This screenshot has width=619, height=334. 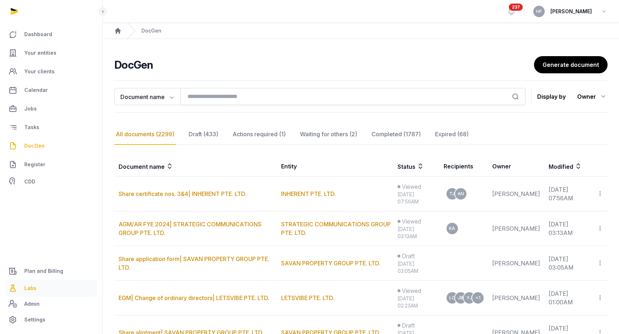 I want to click on div: DocGen, so click(x=152, y=31).